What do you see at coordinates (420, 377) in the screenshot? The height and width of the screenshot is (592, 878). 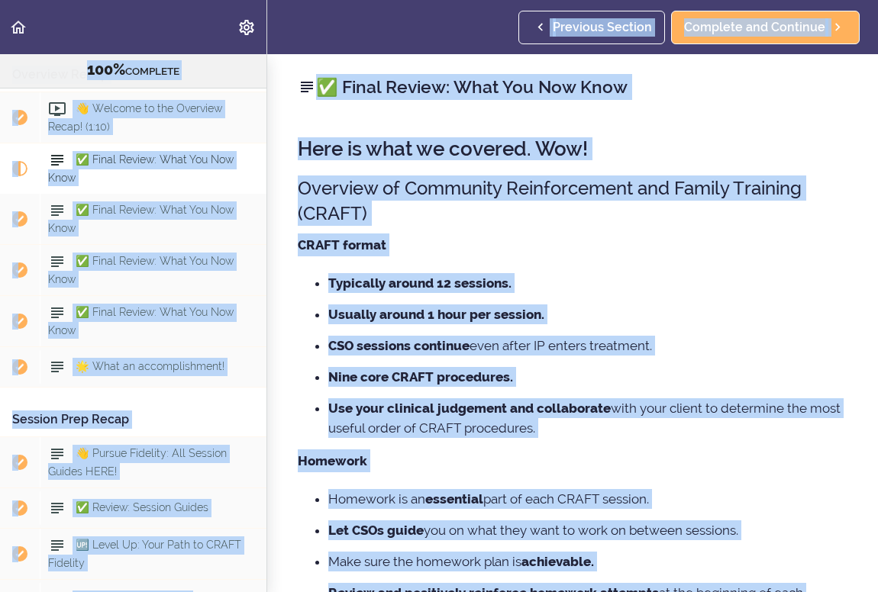 I see `strong: Nine core CRAFT procedures.` at bounding box center [420, 377].